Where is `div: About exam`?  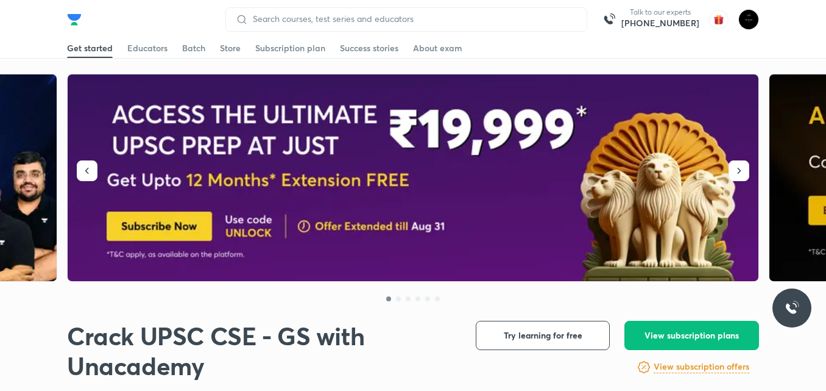 div: About exam is located at coordinates (437, 48).